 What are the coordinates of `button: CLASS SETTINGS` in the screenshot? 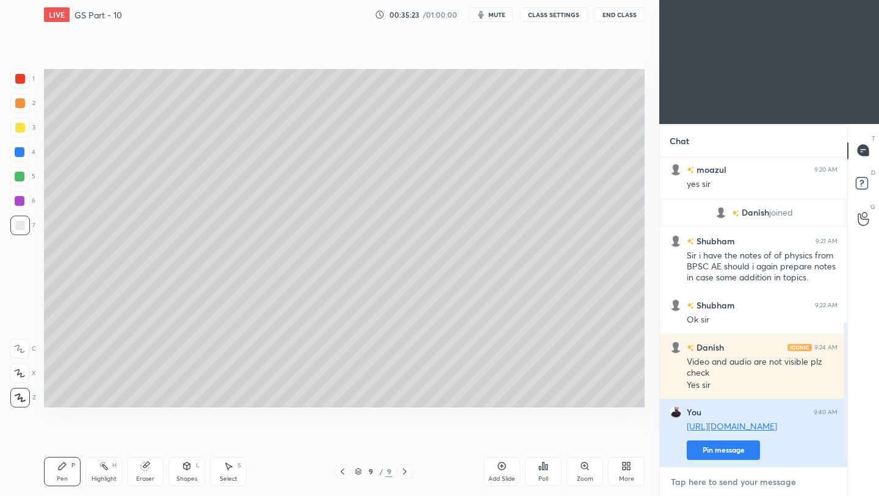 It's located at (554, 15).